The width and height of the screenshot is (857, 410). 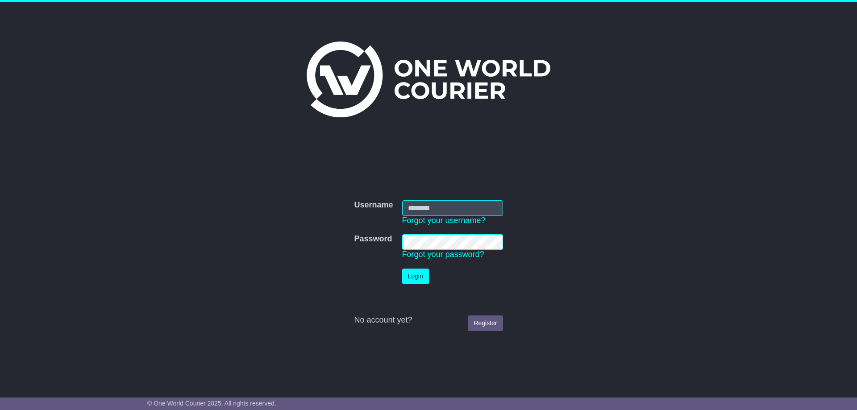 I want to click on a: Forgot your username?, so click(x=444, y=221).